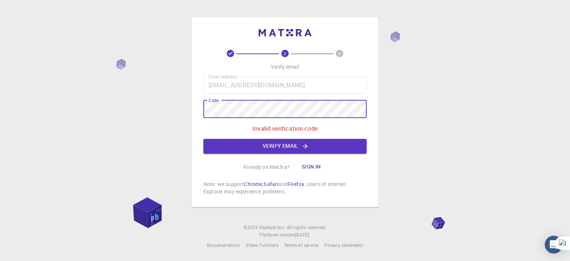 This screenshot has width=570, height=261. What do you see at coordinates (262, 245) in the screenshot?
I see `span: Video Tutorials` at bounding box center [262, 245].